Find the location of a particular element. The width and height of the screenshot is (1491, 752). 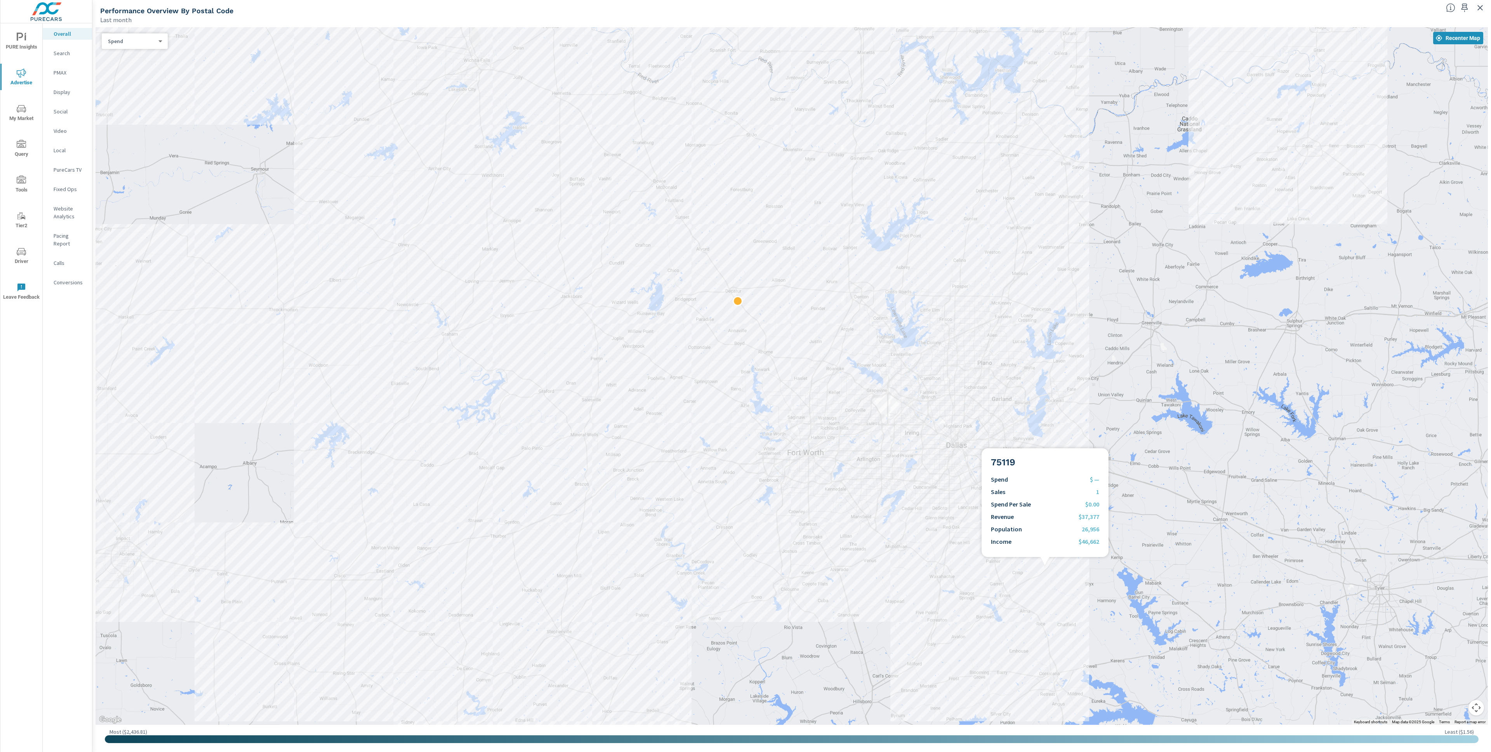

div: Search is located at coordinates (67, 53).